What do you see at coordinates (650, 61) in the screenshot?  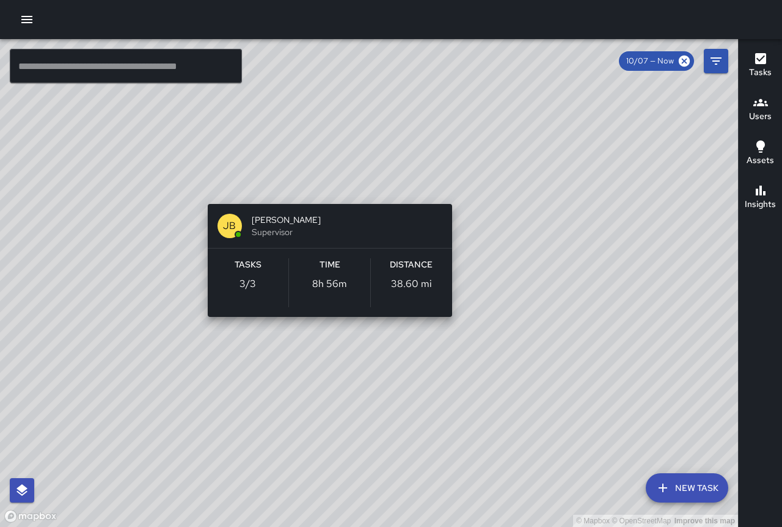 I see `span: 10/07 — Now` at bounding box center [650, 61].